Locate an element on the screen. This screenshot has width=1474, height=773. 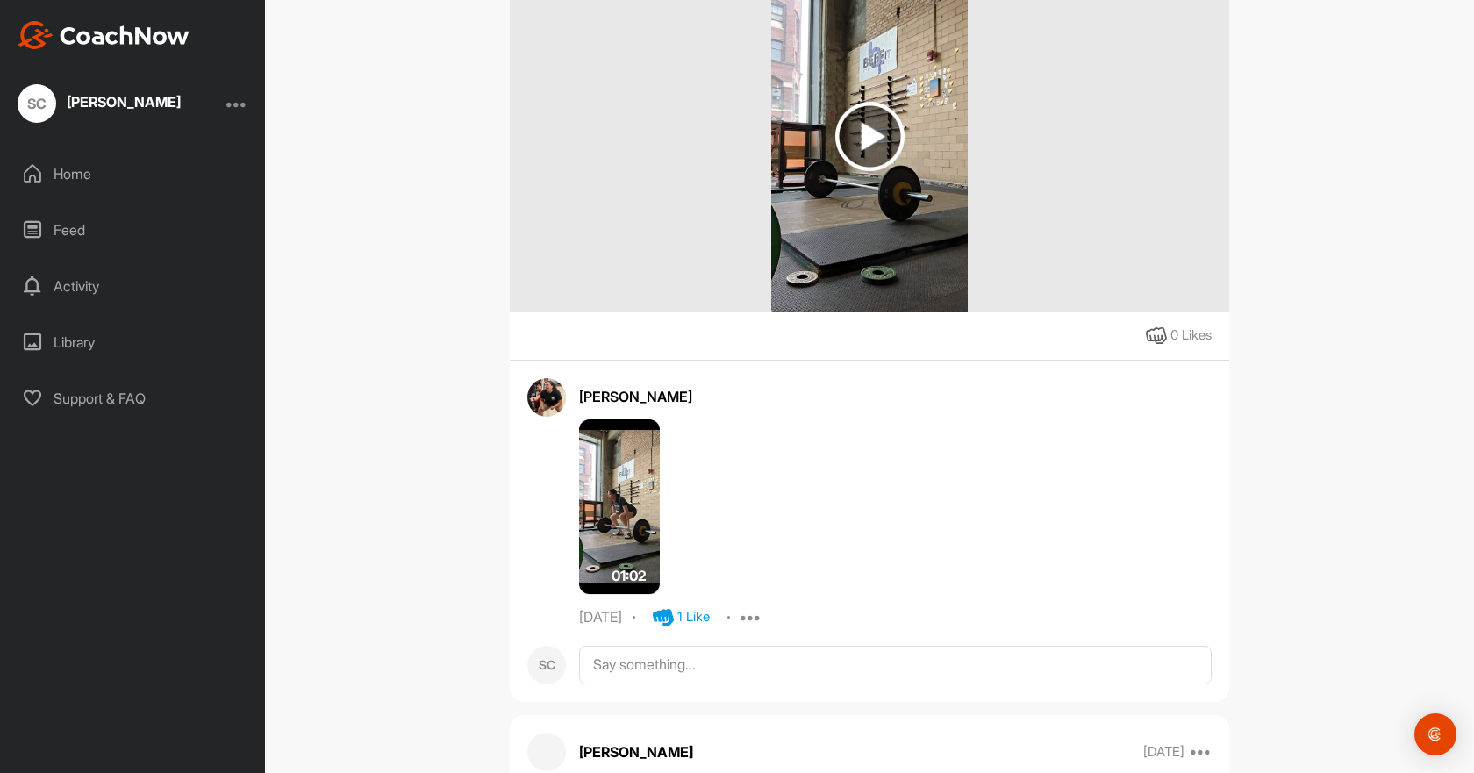
div: Library is located at coordinates (133, 342).